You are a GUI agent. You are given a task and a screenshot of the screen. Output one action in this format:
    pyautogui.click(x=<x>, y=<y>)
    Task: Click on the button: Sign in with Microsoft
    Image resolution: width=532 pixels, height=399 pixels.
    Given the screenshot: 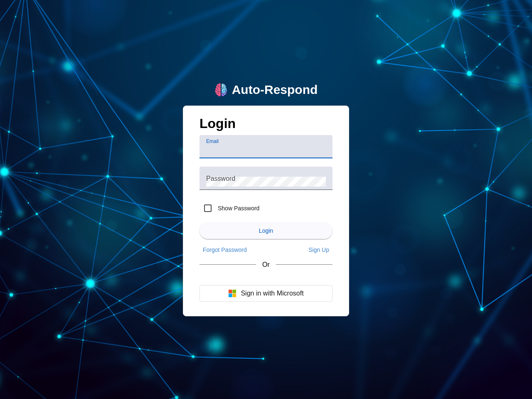 What is the action you would take?
    pyautogui.click(x=266, y=293)
    